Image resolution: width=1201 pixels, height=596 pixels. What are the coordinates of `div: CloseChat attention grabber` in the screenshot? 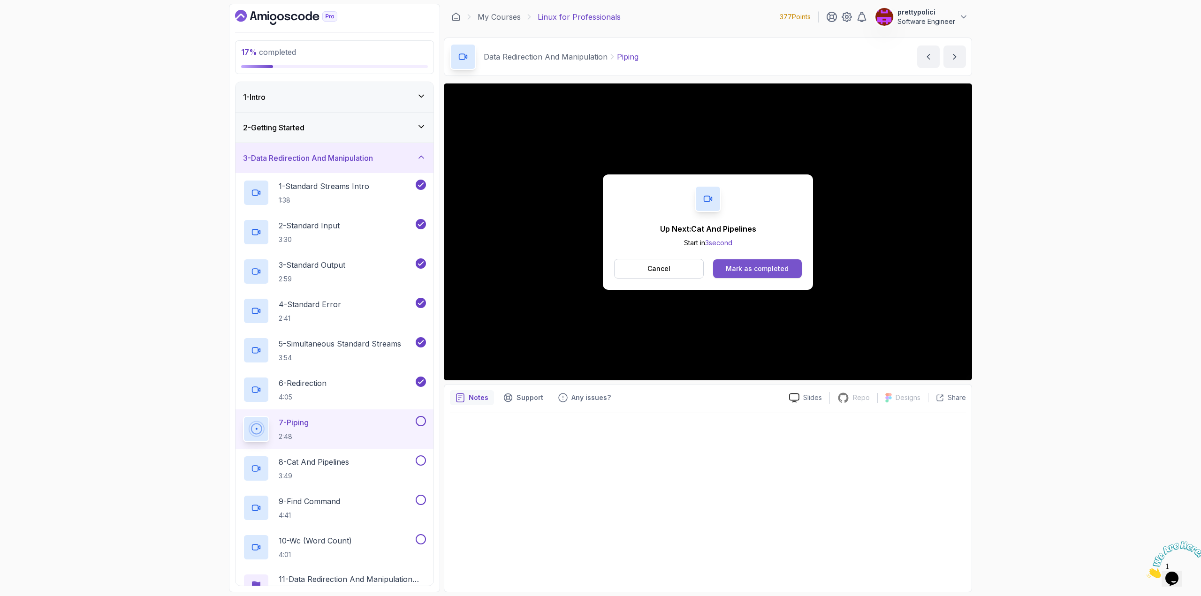 It's located at (29, 22).